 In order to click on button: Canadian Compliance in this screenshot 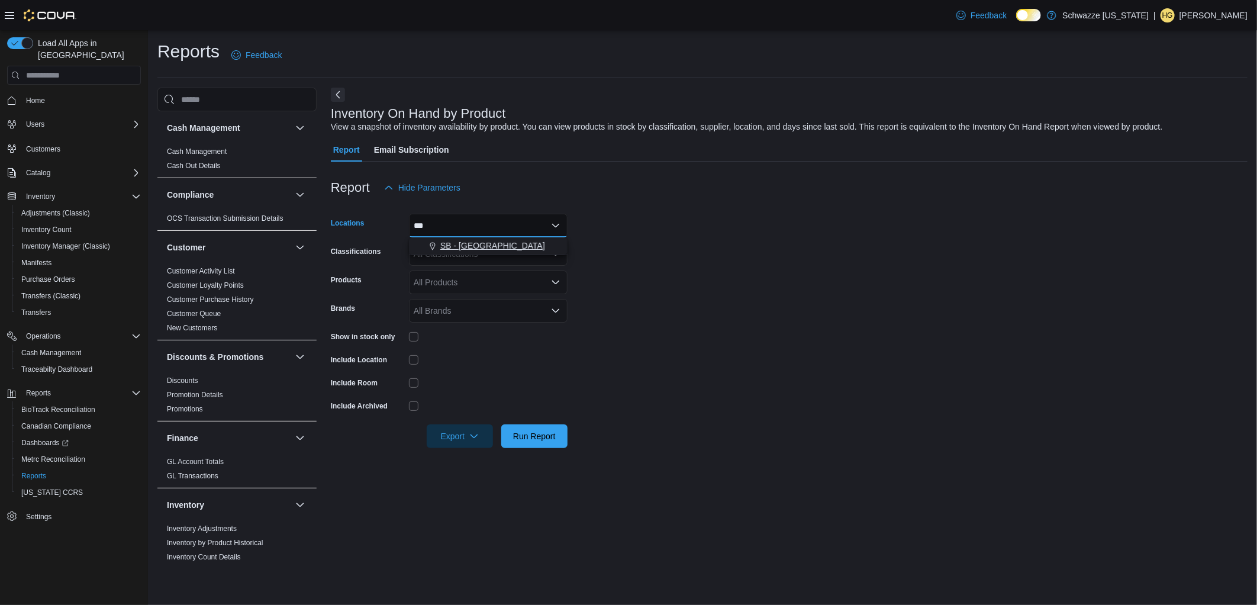, I will do `click(79, 426)`.